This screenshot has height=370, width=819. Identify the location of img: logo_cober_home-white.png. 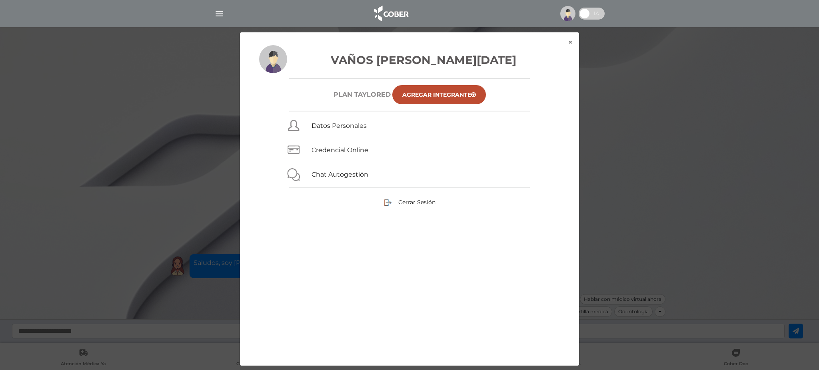
(391, 14).